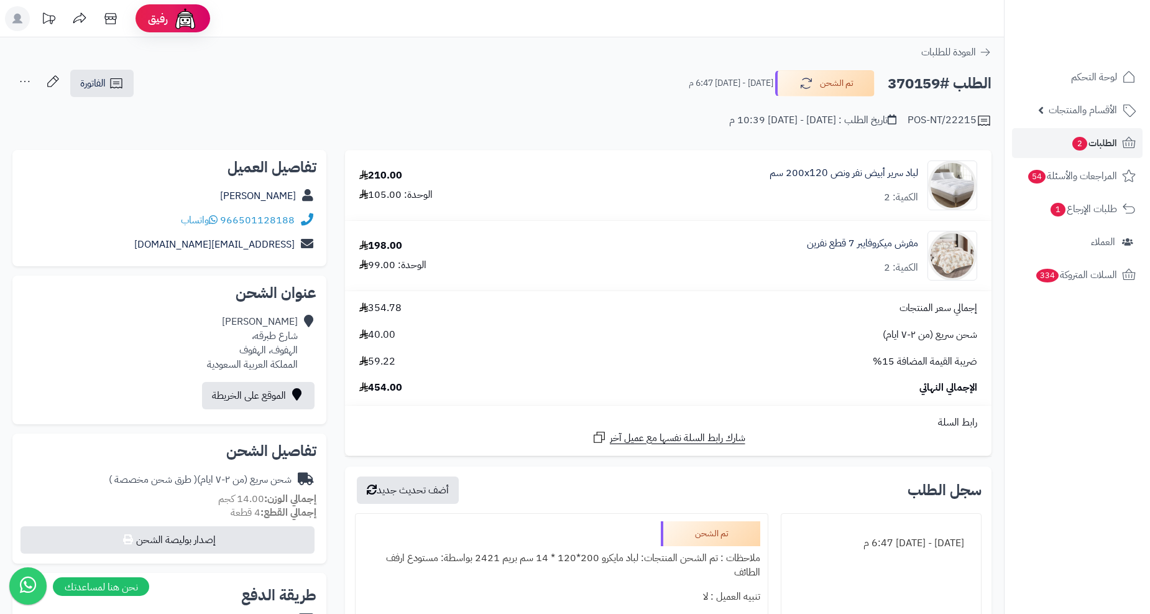 The width and height of the screenshot is (1150, 614). What do you see at coordinates (267, 499) in the screenshot?
I see `small: 14.00 كجم` at bounding box center [267, 499].